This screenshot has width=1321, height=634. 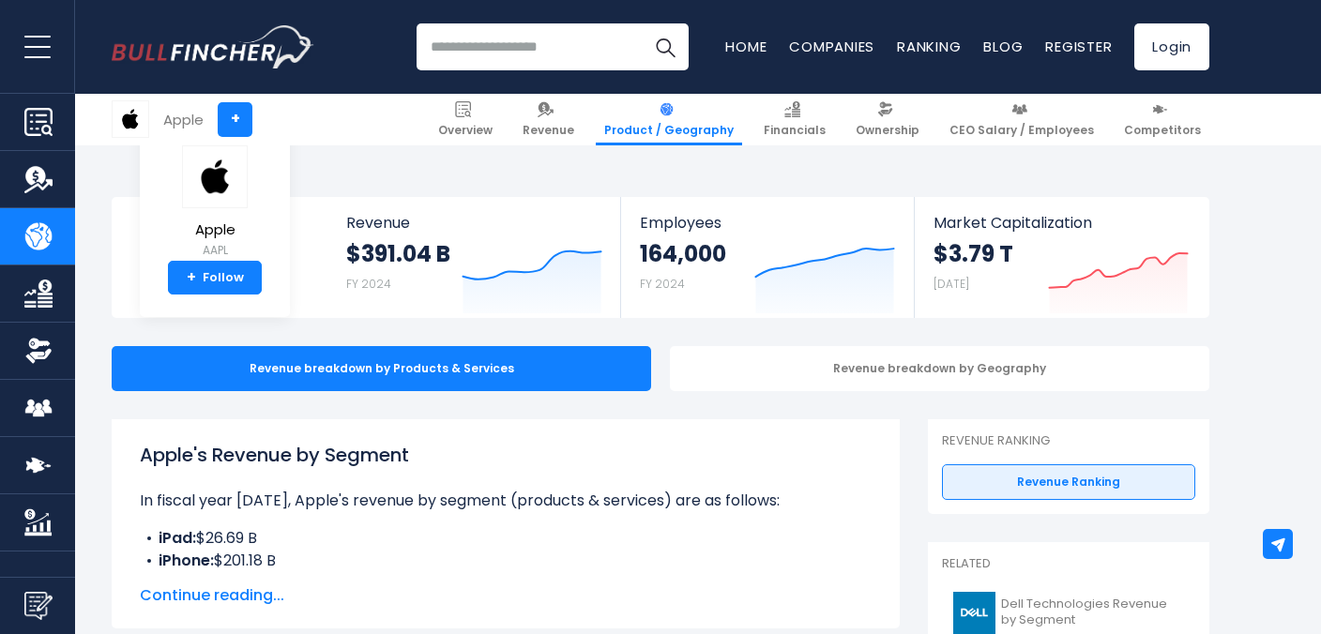 What do you see at coordinates (465, 130) in the screenshot?
I see `span: Overview` at bounding box center [465, 130].